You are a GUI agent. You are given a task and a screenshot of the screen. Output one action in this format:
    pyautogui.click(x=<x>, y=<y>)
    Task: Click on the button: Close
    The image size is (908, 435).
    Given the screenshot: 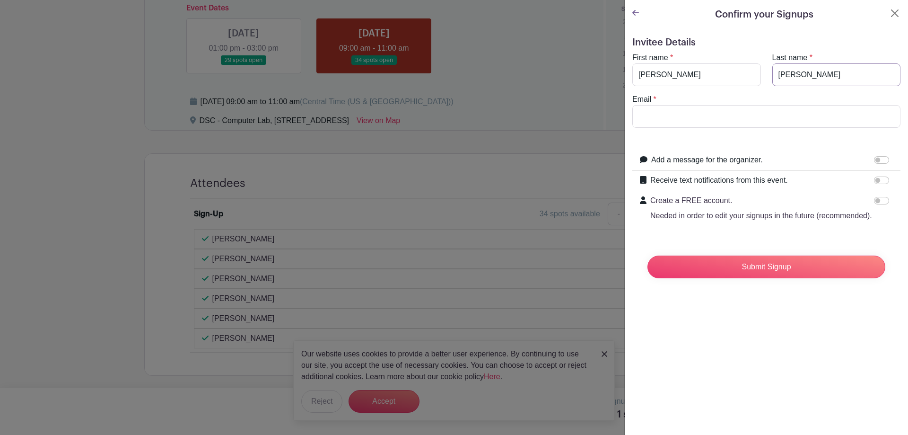 What is the action you would take?
    pyautogui.click(x=895, y=13)
    